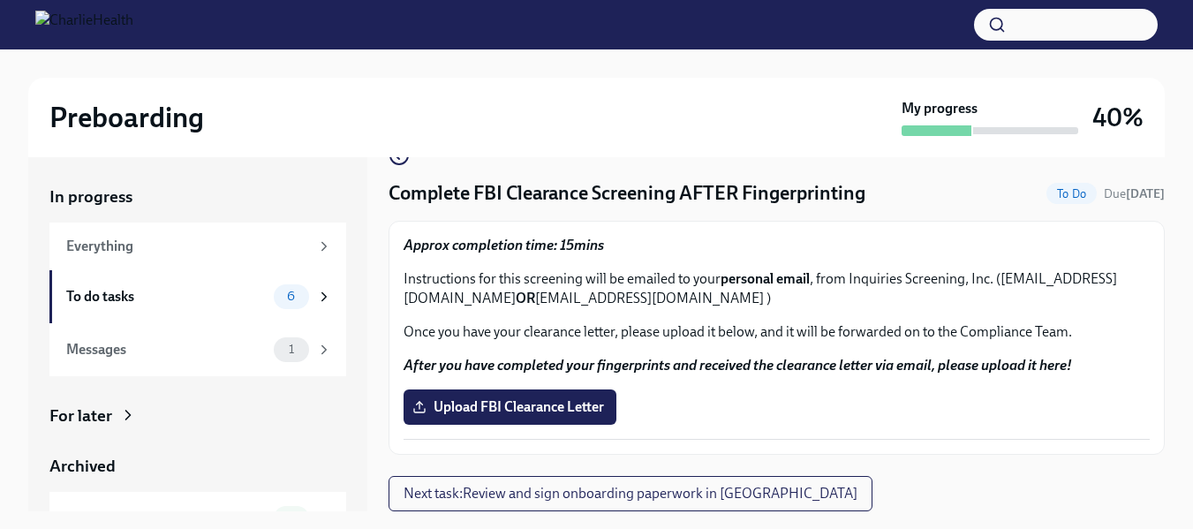 This screenshot has width=1193, height=529. What do you see at coordinates (198, 197) in the screenshot?
I see `div: In progress` at bounding box center [198, 197].